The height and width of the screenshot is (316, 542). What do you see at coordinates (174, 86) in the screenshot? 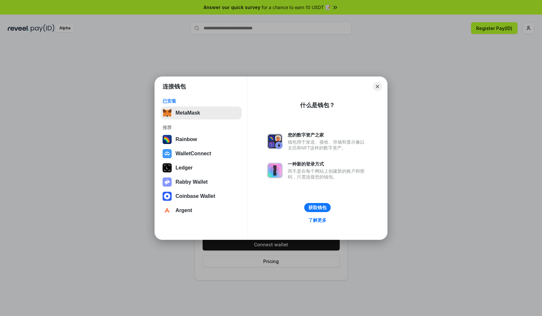
I see `h1: 连接钱包` at bounding box center [174, 86].